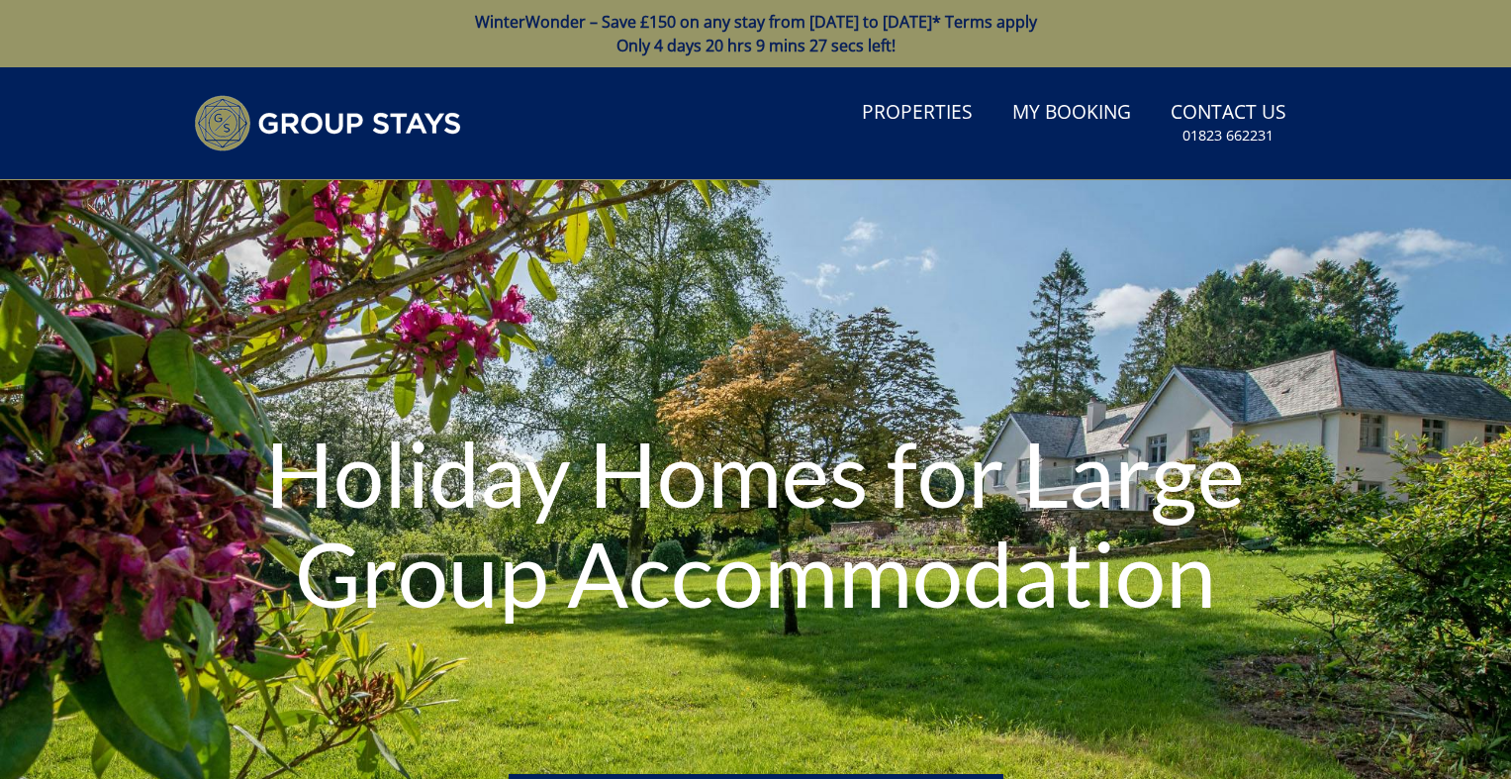  I want to click on a: Contact Us01823 662231, so click(1228, 123).